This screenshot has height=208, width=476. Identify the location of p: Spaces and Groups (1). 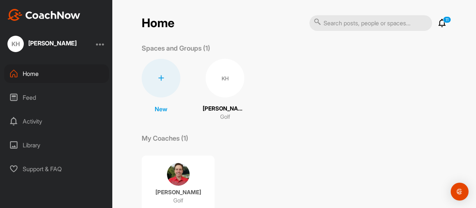
(176, 48).